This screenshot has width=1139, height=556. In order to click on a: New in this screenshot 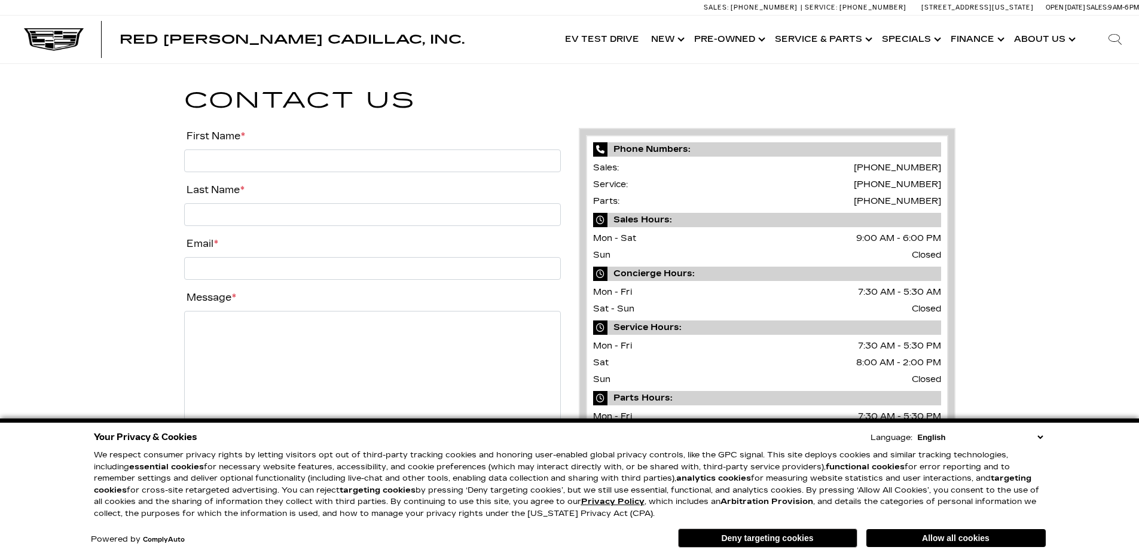, I will do `click(667, 39)`.